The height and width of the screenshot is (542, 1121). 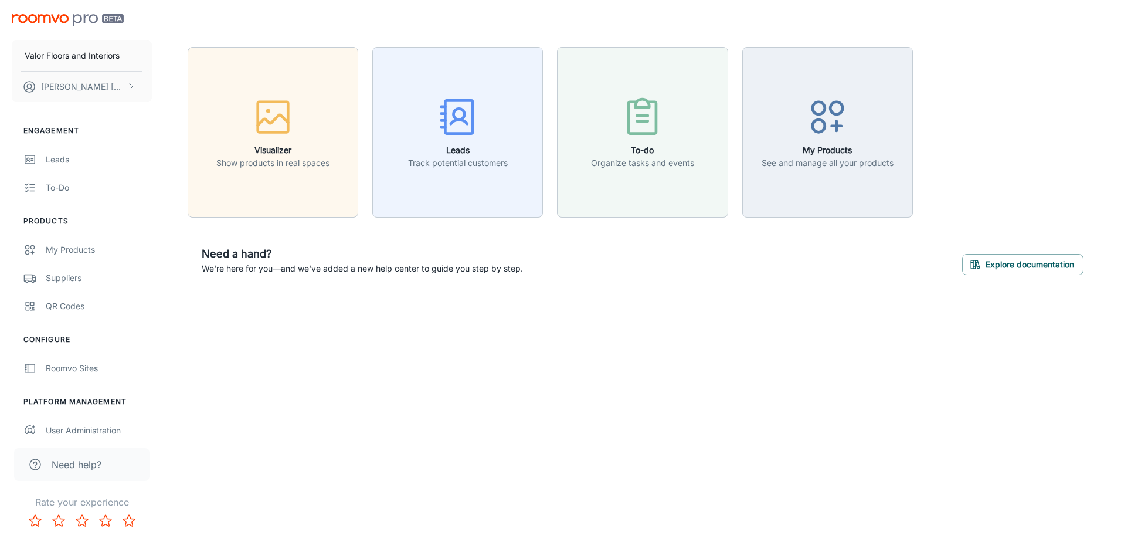 What do you see at coordinates (362, 254) in the screenshot?
I see `h6: Need a hand?` at bounding box center [362, 254].